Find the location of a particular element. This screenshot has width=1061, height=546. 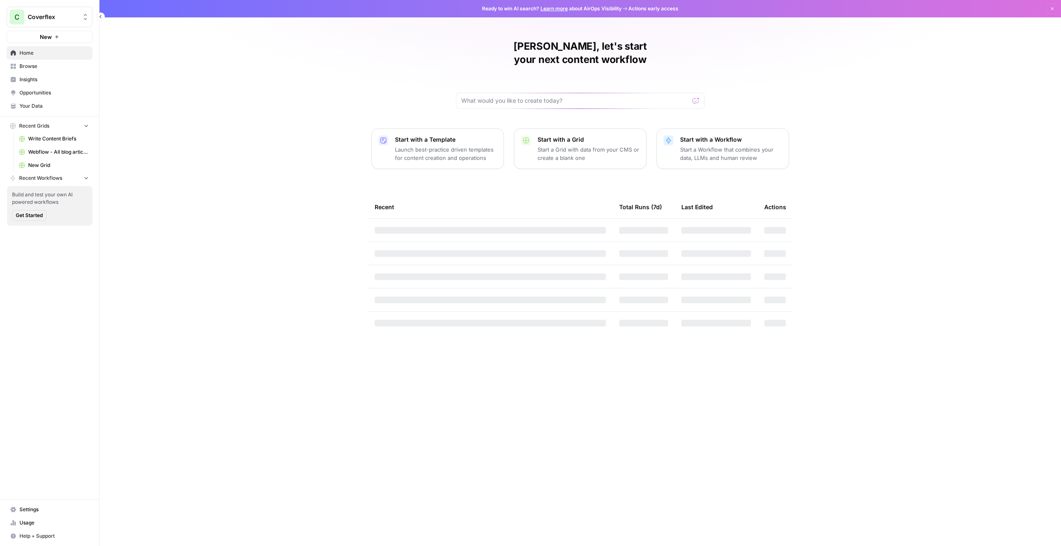

span: Actions early access is located at coordinates (653, 9).